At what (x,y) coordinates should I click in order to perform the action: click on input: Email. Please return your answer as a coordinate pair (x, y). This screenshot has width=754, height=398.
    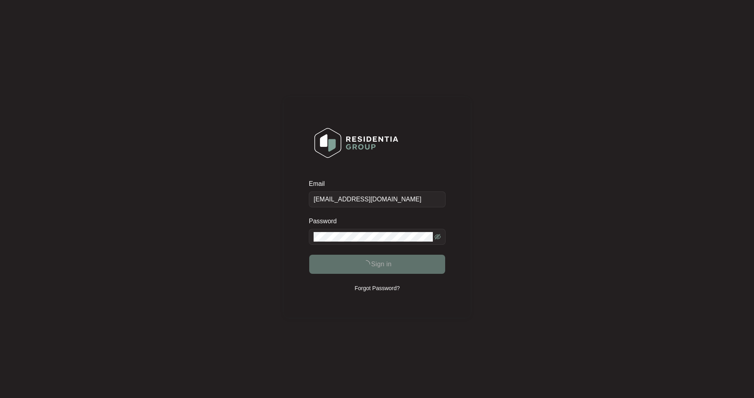
    Looking at the image, I should click on (377, 199).